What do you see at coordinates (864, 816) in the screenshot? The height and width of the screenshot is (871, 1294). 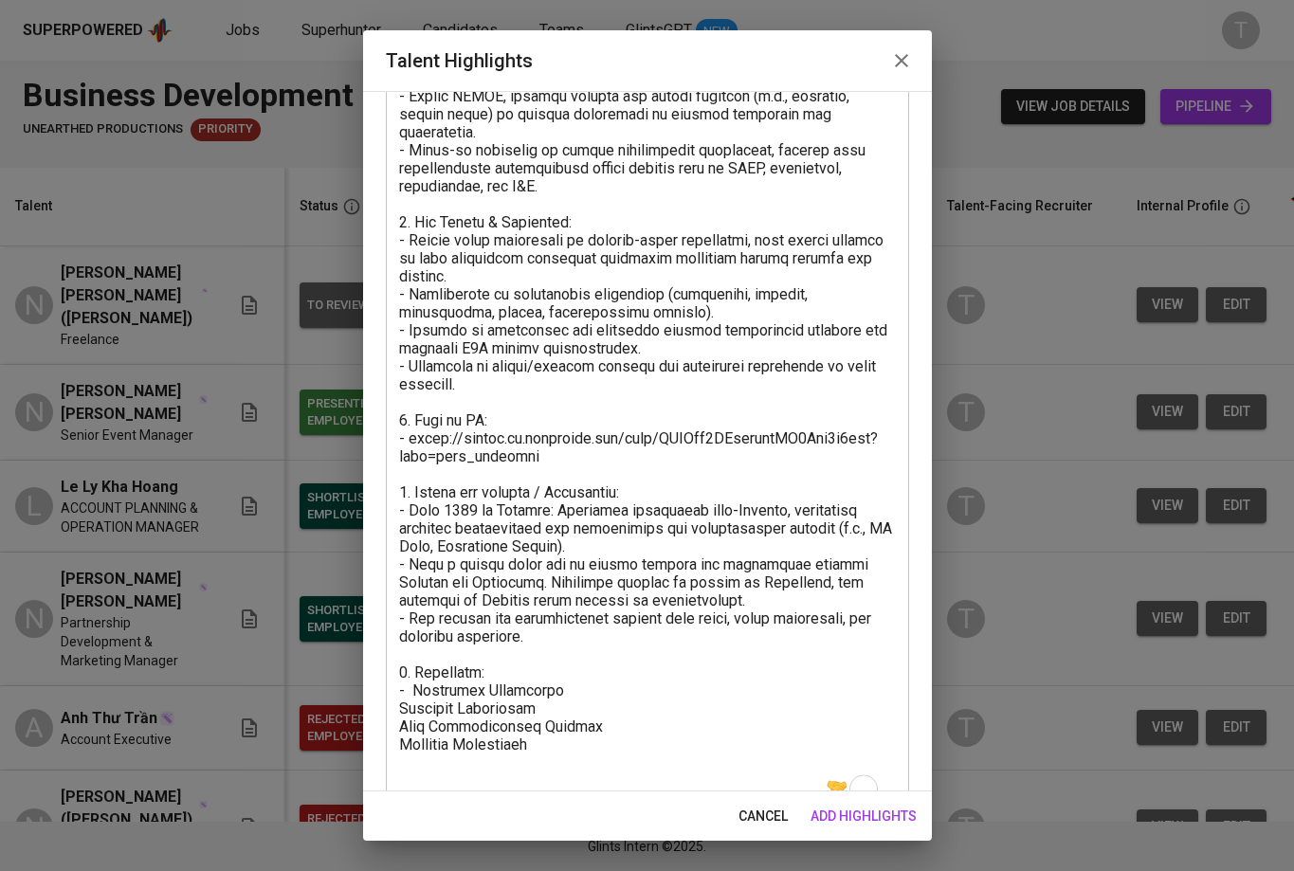 I see `span: add highlights` at bounding box center [864, 816].